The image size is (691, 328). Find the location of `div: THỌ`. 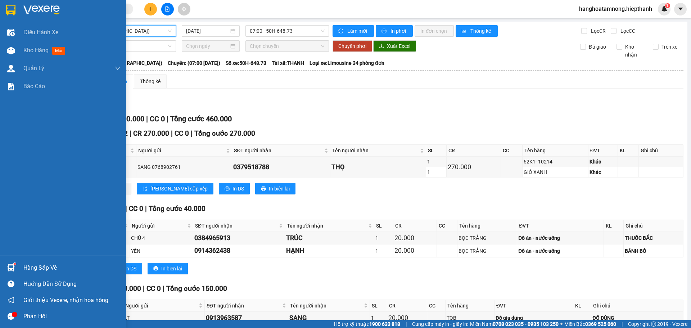

div: THỌ is located at coordinates (378, 167).